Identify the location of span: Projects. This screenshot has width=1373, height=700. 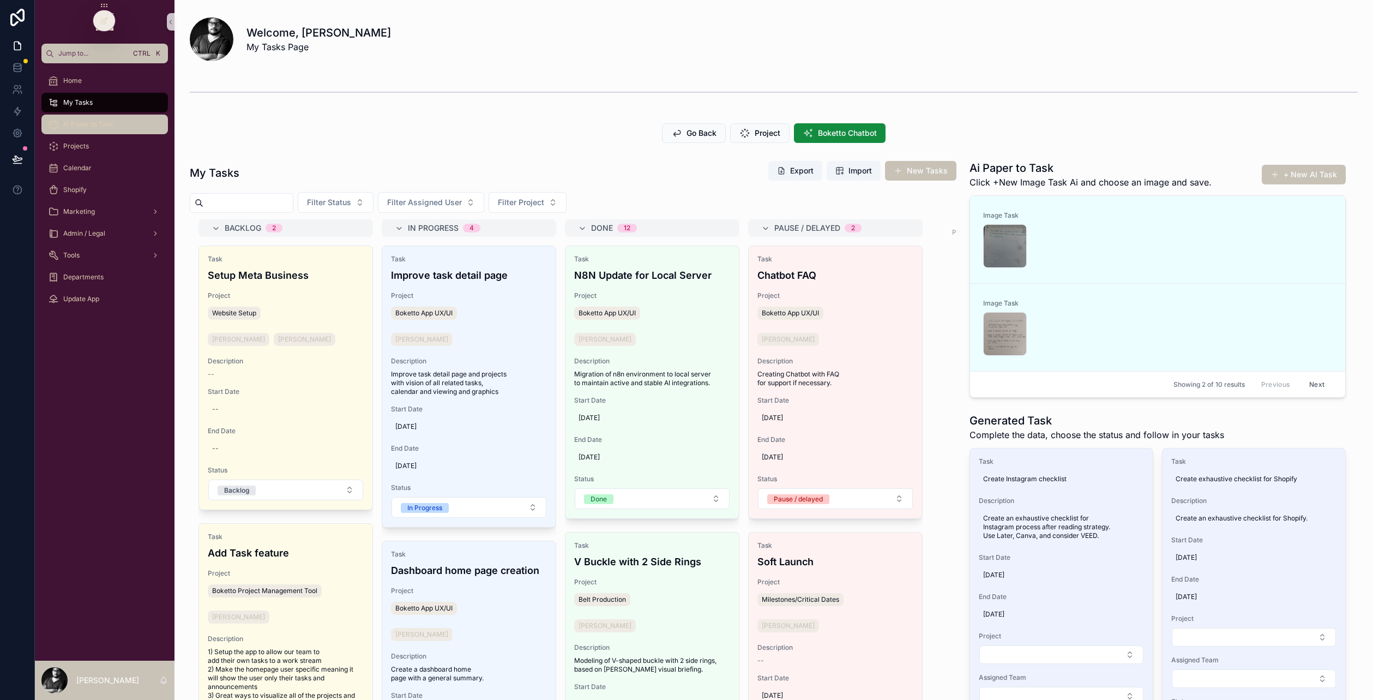
(76, 146).